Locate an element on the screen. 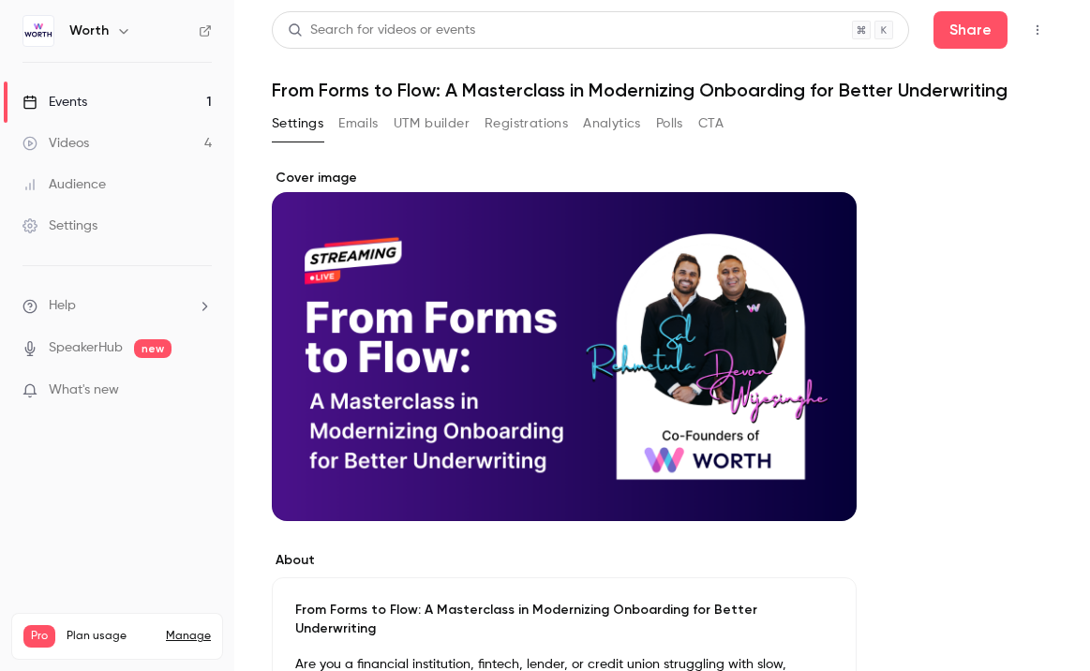 Image resolution: width=1090 pixels, height=671 pixels. button: Share is located at coordinates (970, 30).